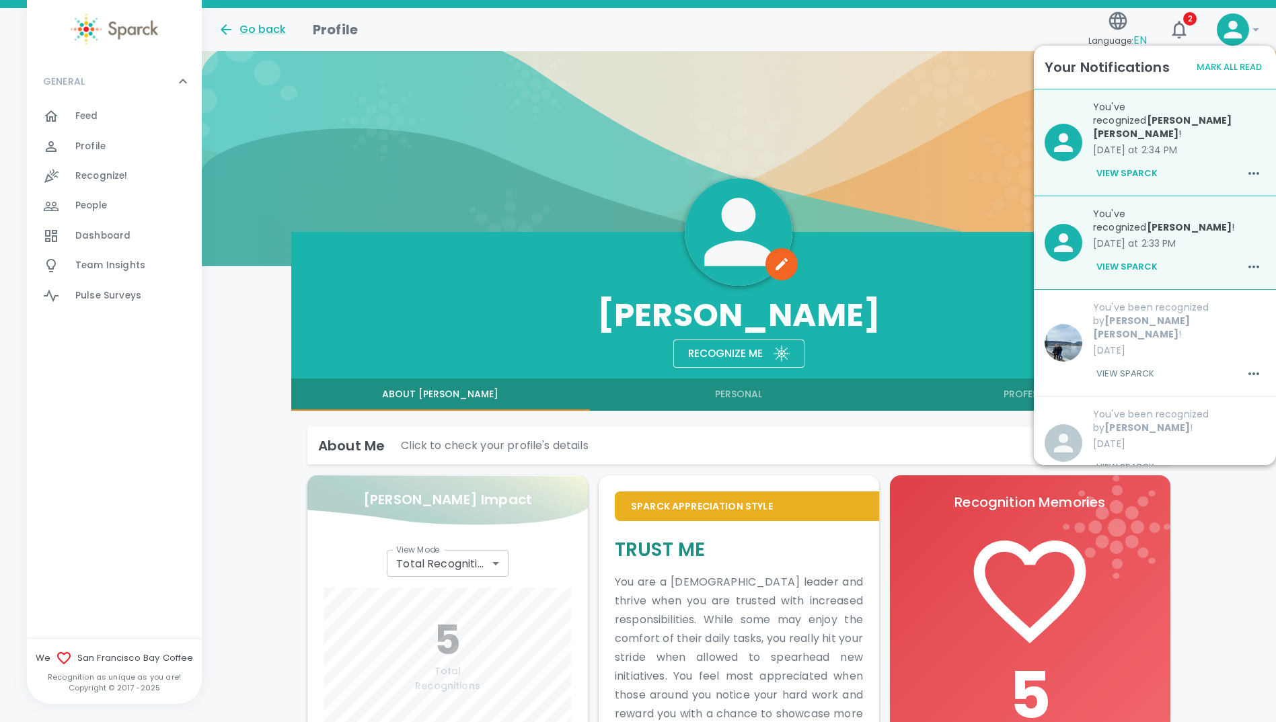 The width and height of the screenshot is (1276, 722). Describe the element at coordinates (418, 549) in the screenshot. I see `label: View Mode` at that location.